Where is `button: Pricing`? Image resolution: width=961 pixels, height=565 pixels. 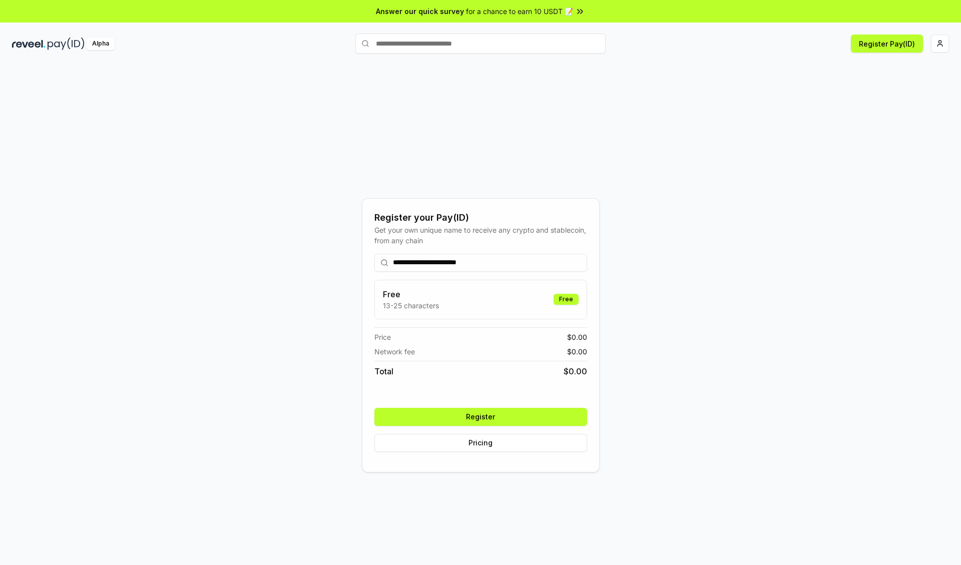 button: Pricing is located at coordinates (481, 443).